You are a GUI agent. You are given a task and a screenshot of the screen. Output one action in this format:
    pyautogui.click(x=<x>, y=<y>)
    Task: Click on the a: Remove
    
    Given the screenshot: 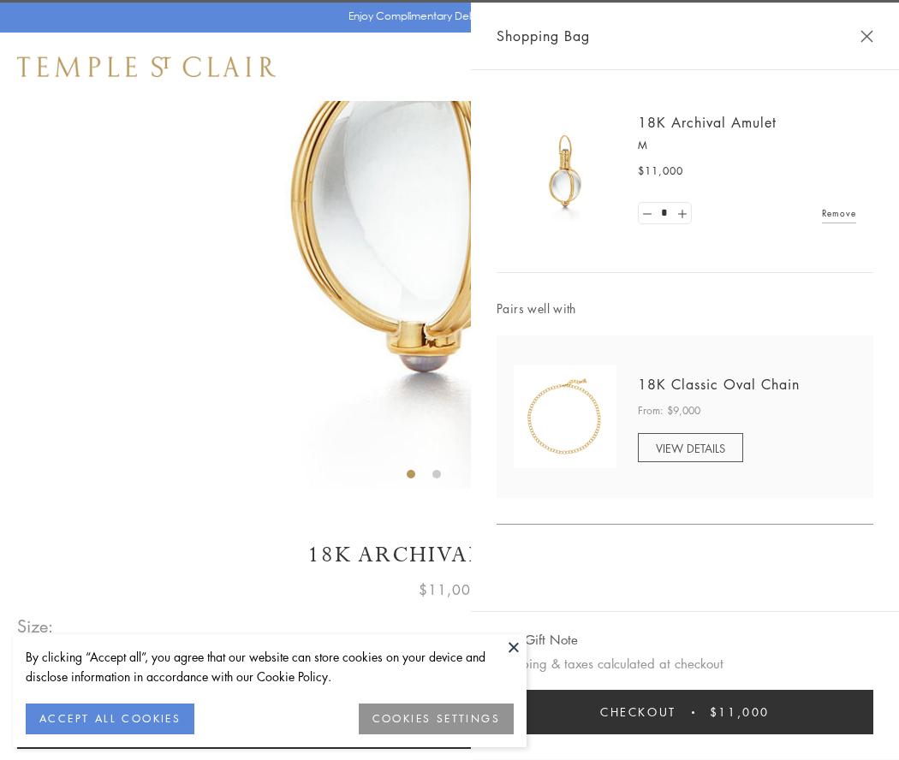 What is the action you would take?
    pyautogui.click(x=839, y=213)
    